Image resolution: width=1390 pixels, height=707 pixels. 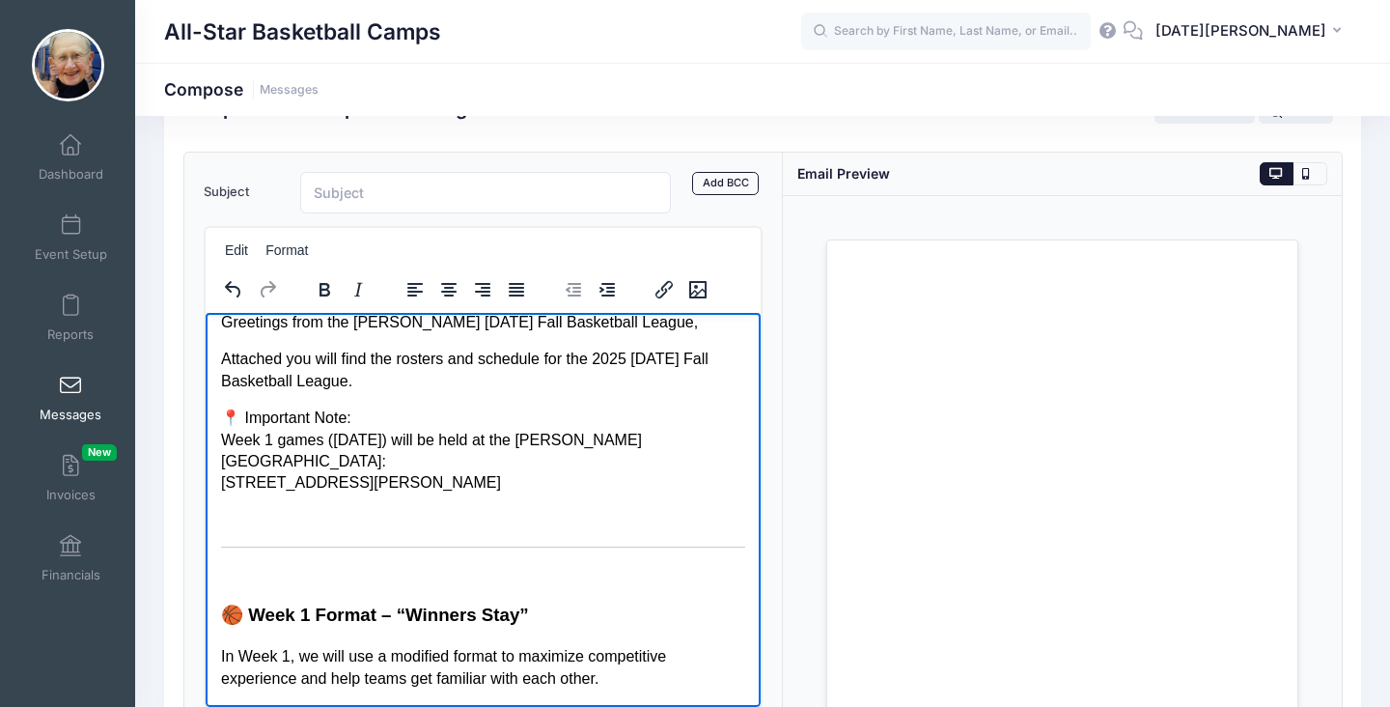 I want to click on p: In Week 1, we will use a modified format to maximize competitive experience and help teams get fa..., so click(x=277, y=354).